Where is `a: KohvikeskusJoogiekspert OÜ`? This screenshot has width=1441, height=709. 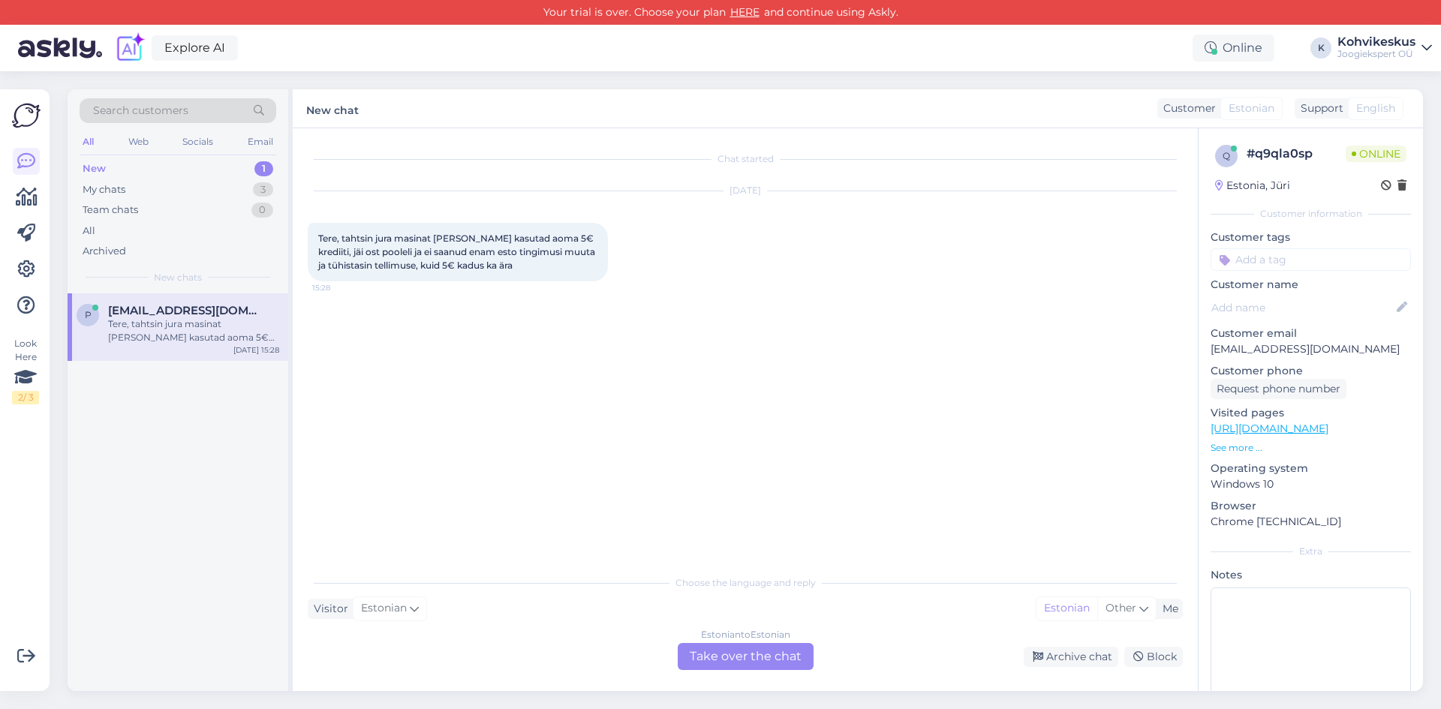
a: KohvikeskusJoogiekspert OÜ is located at coordinates (1385, 48).